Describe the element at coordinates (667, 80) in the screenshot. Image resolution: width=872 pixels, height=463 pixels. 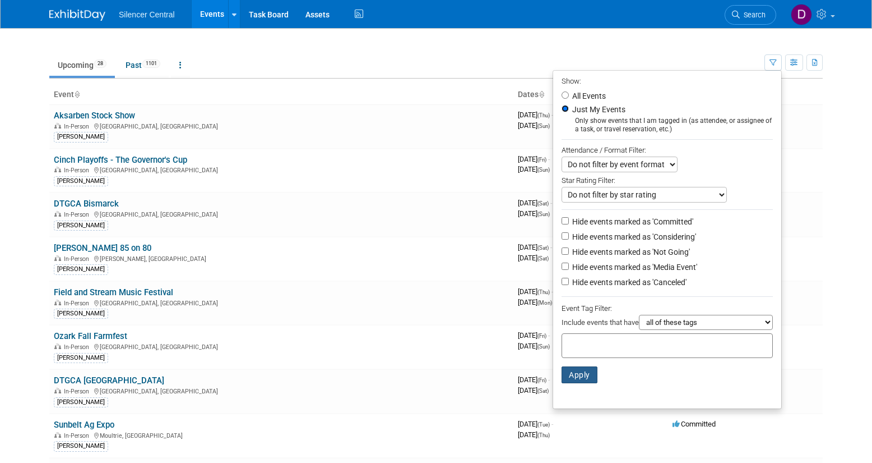
I see `div: Show:` at that location.